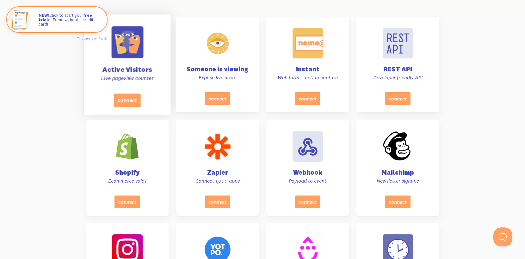 Image resolution: width=525 pixels, height=259 pixels. I want to click on p: Web form + action capture, so click(307, 77).